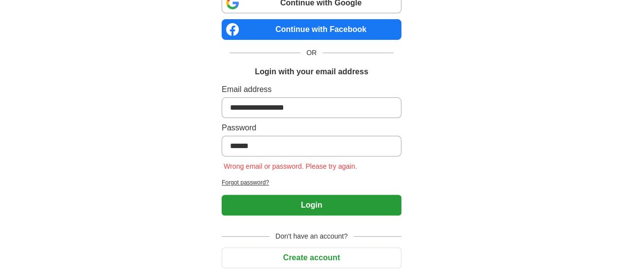 The image size is (623, 275). I want to click on label: Email address, so click(311, 90).